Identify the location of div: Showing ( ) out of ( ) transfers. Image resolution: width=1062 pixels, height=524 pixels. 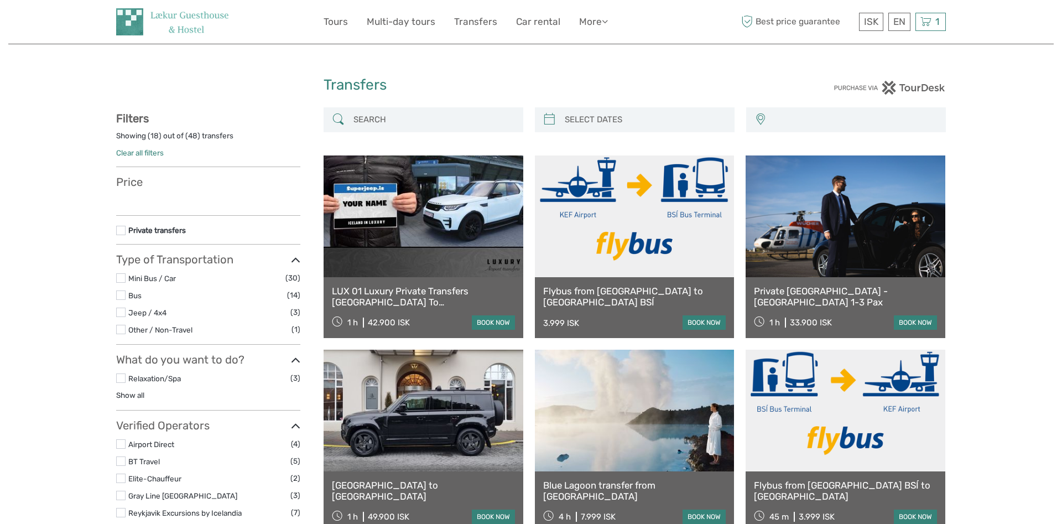
(208, 139).